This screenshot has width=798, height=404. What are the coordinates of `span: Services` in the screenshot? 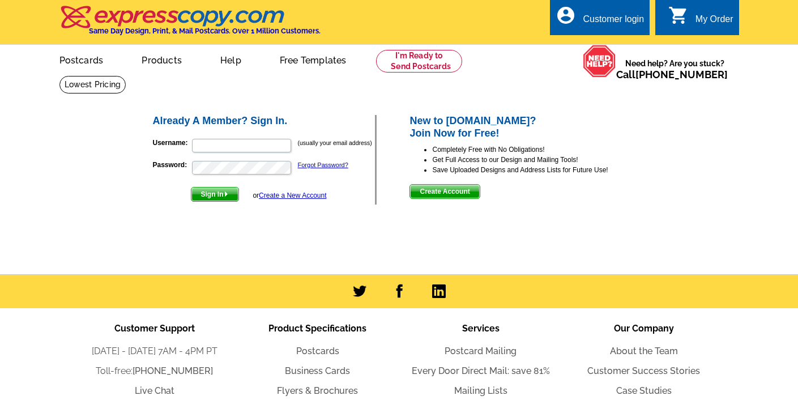 It's located at (481, 328).